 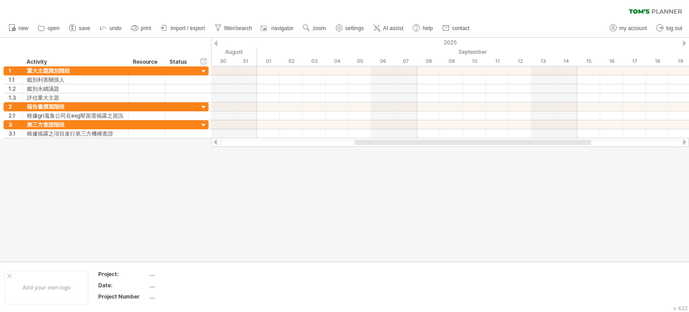 I want to click on div: 鑑別永續議題, so click(x=75, y=88).